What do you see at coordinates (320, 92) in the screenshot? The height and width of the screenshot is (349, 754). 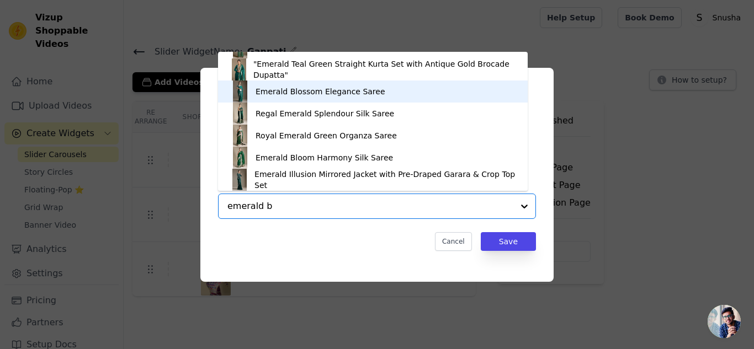 I see `div: Emerald Blossom Elegance Saree` at bounding box center [320, 92].